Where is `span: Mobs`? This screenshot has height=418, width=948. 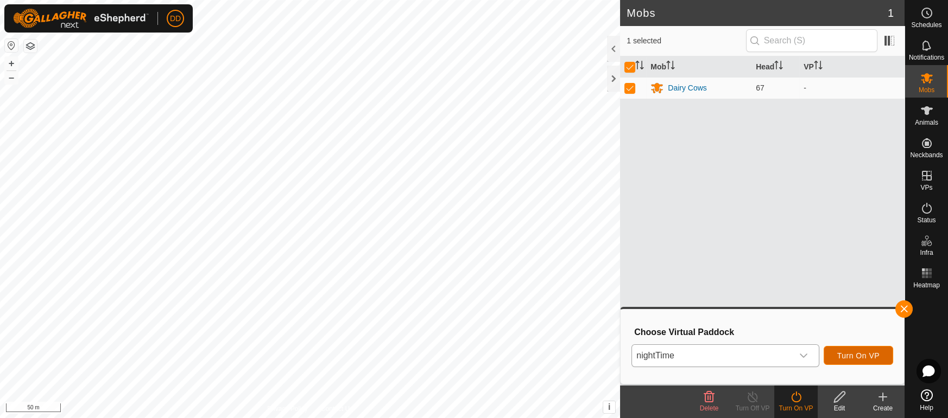
span: Mobs is located at coordinates (926, 90).